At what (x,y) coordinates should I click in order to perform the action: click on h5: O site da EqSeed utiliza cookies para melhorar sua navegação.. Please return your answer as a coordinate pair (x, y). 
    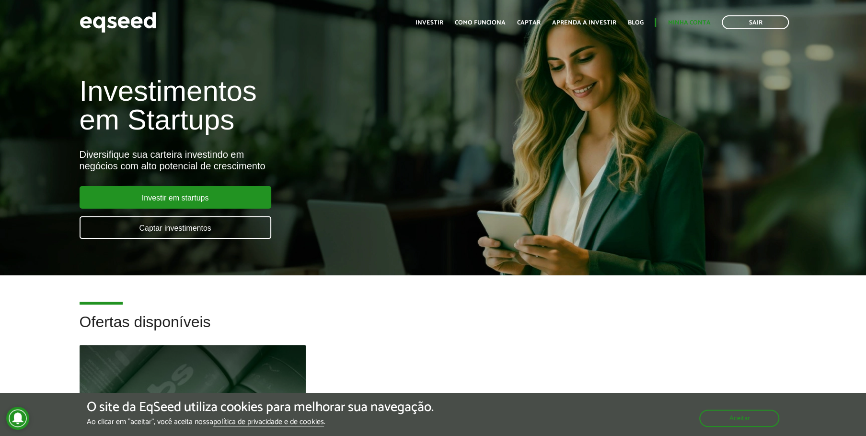
    Looking at the image, I should click on (260, 407).